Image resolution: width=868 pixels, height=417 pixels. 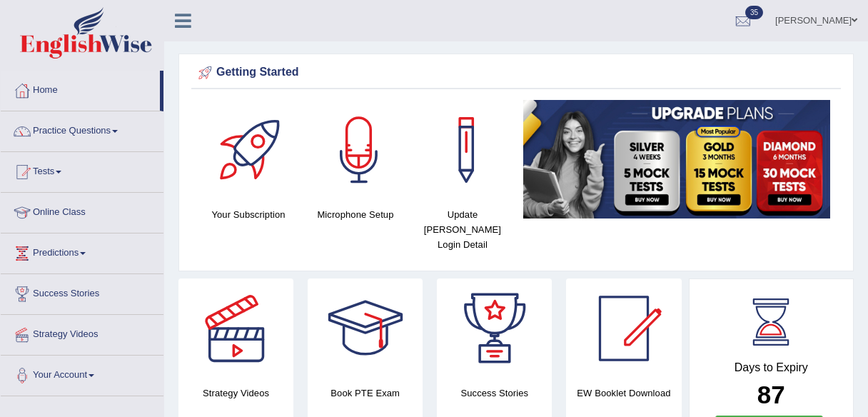 I want to click on h4: Your Subscription, so click(x=249, y=214).